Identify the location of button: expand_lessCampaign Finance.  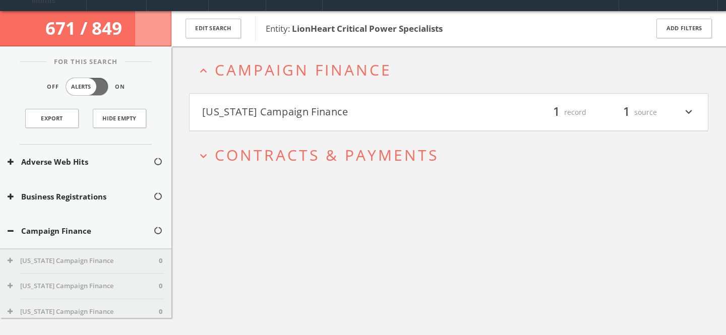
(452, 70).